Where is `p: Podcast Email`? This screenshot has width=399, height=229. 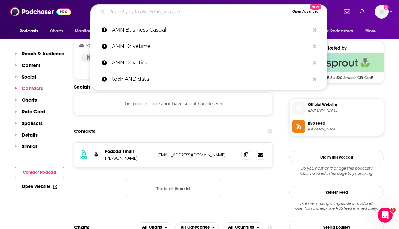 p: Podcast Email is located at coordinates (128, 151).